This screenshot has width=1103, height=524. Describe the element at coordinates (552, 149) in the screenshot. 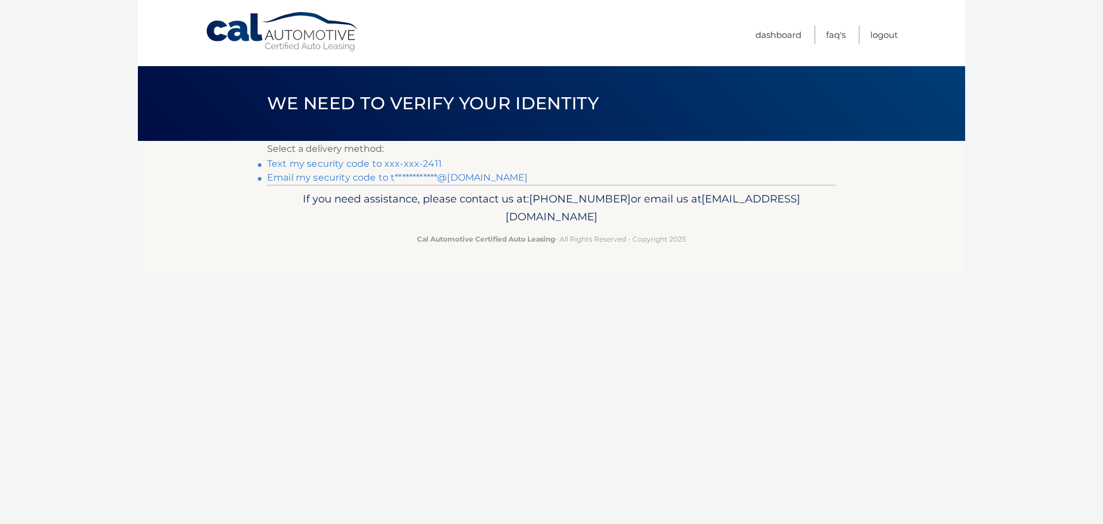

I see `p: Select a delivery method:` at that location.